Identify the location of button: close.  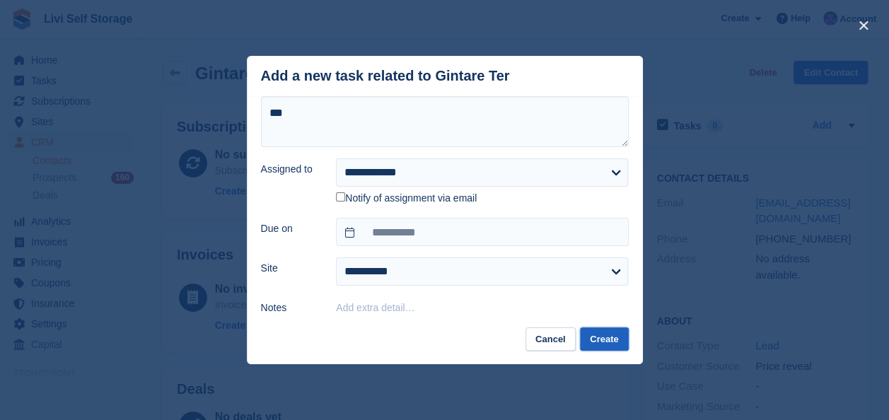
(864, 25).